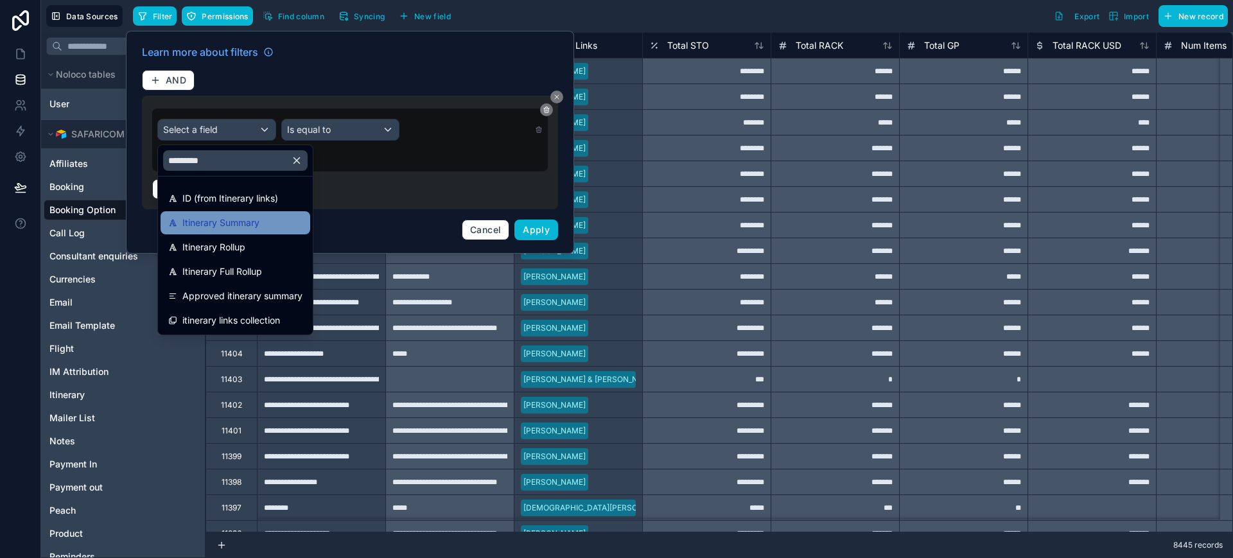 The height and width of the screenshot is (558, 1233). I want to click on span: Approved itinerary summary, so click(242, 296).